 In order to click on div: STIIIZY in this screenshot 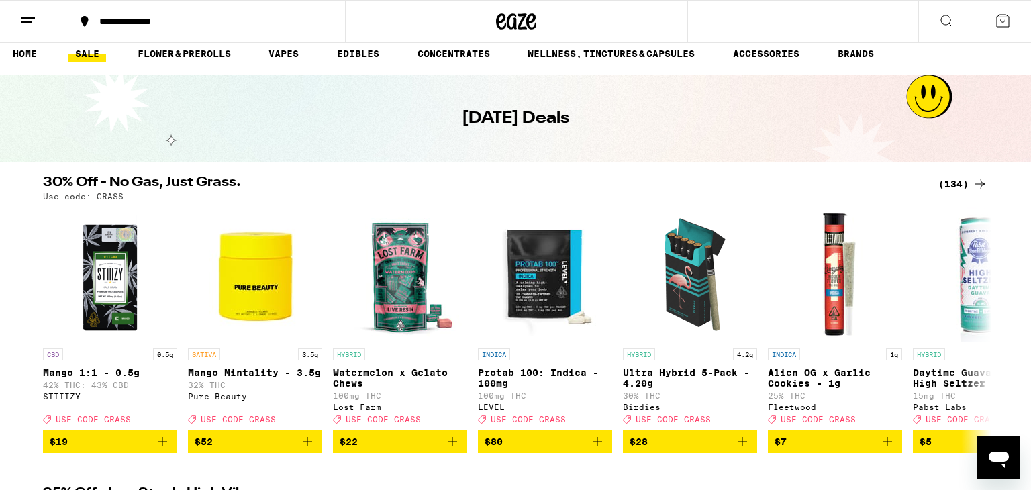, I will do `click(110, 396)`.